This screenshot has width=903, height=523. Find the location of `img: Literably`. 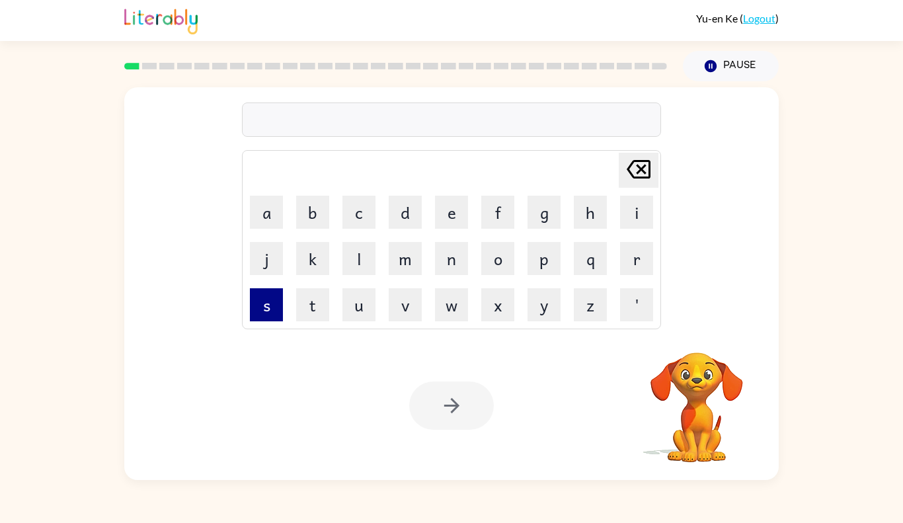

img: Literably is located at coordinates (161, 20).